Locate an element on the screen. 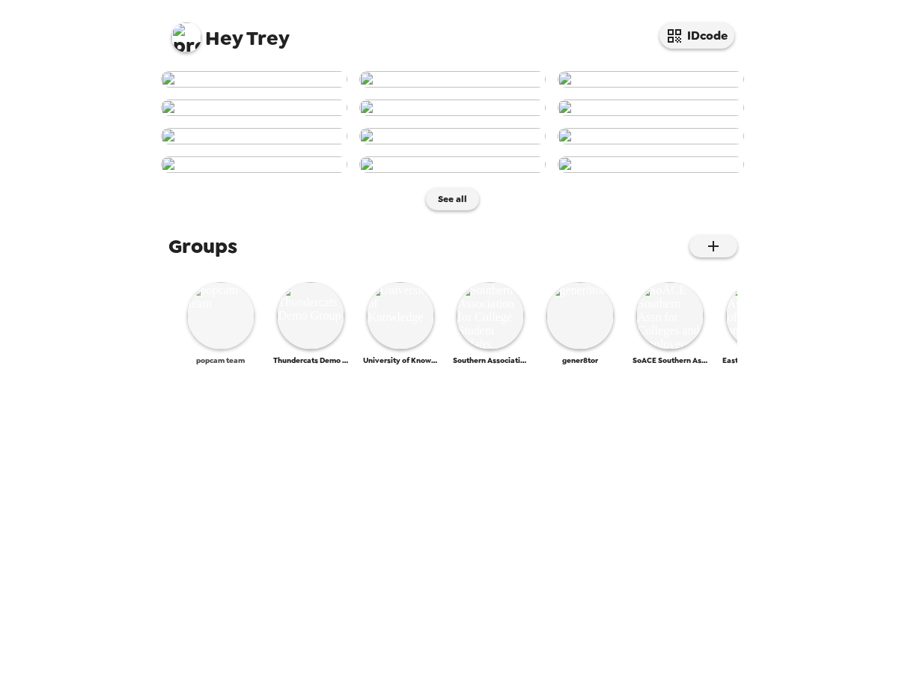 The height and width of the screenshot is (681, 905). img: gener8tor is located at coordinates (580, 316).